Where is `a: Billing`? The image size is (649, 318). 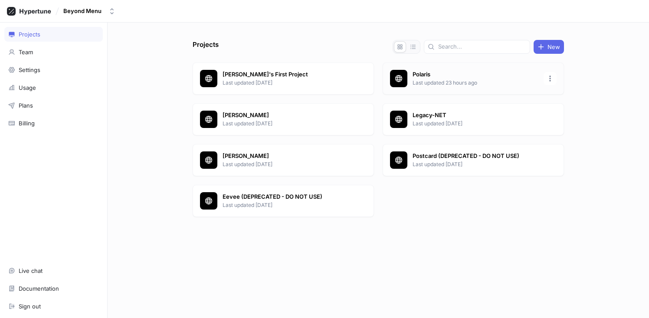 a: Billing is located at coordinates (53, 123).